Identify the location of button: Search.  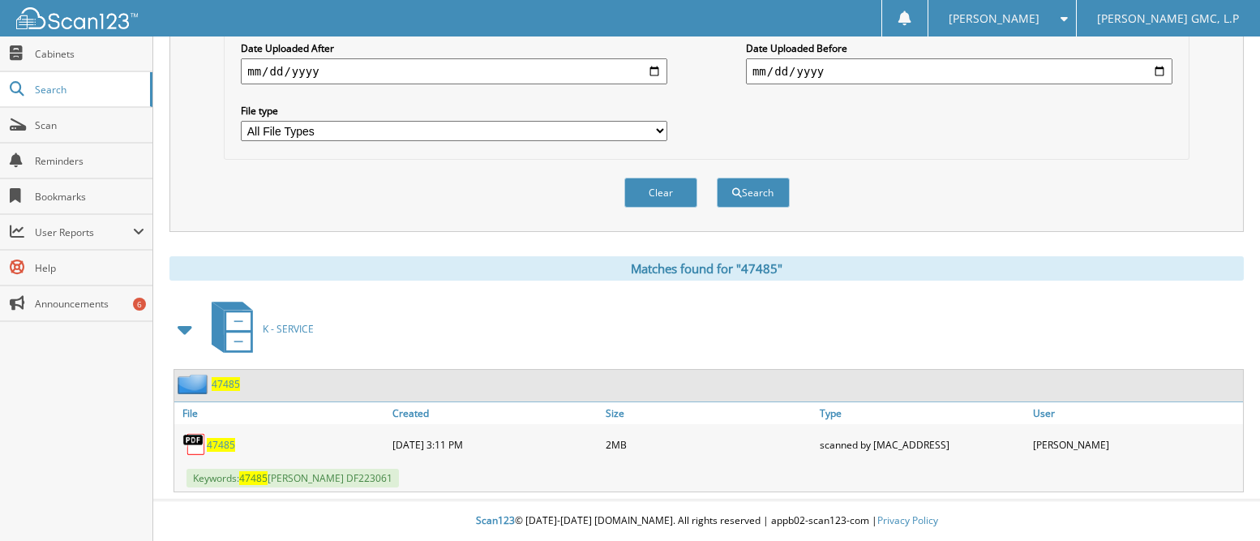
(753, 192).